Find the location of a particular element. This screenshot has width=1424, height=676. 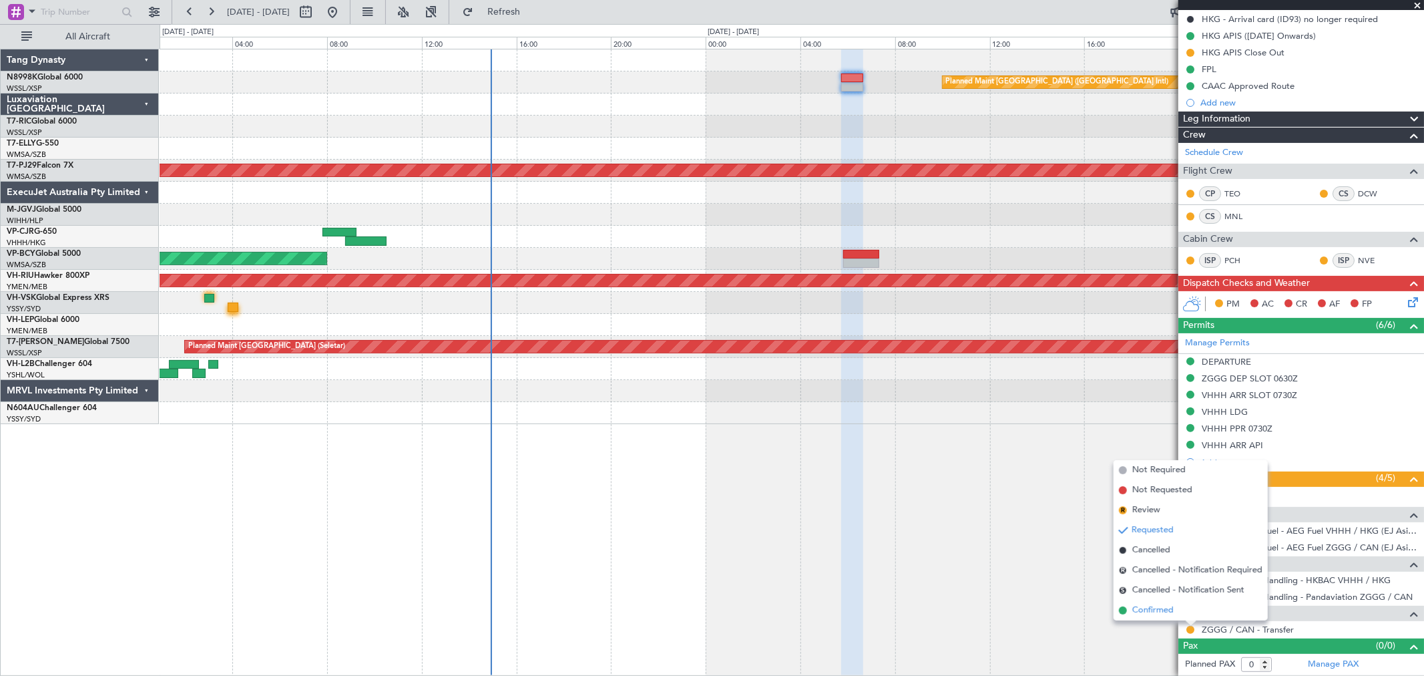

span: Leg Information is located at coordinates (1216, 119).